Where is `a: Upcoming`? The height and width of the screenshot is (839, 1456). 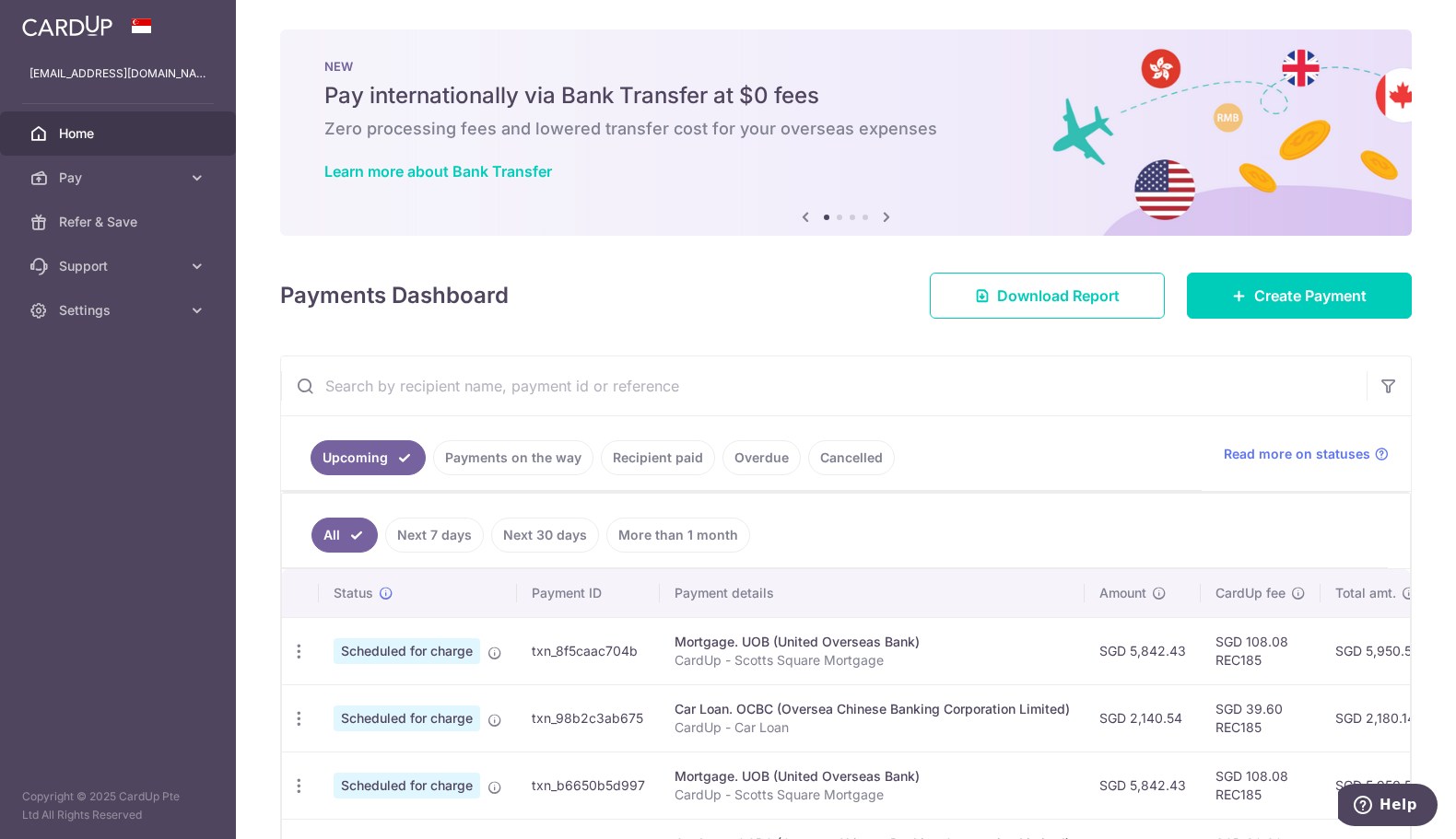
a: Upcoming is located at coordinates (368, 458).